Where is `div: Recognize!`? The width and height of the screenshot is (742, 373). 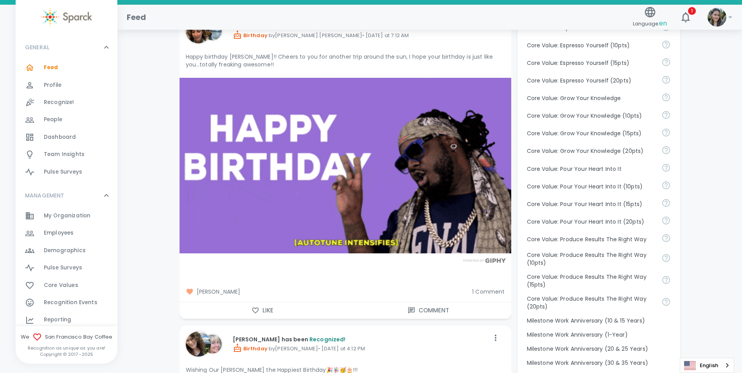
div: Recognize! is located at coordinates (67, 103).